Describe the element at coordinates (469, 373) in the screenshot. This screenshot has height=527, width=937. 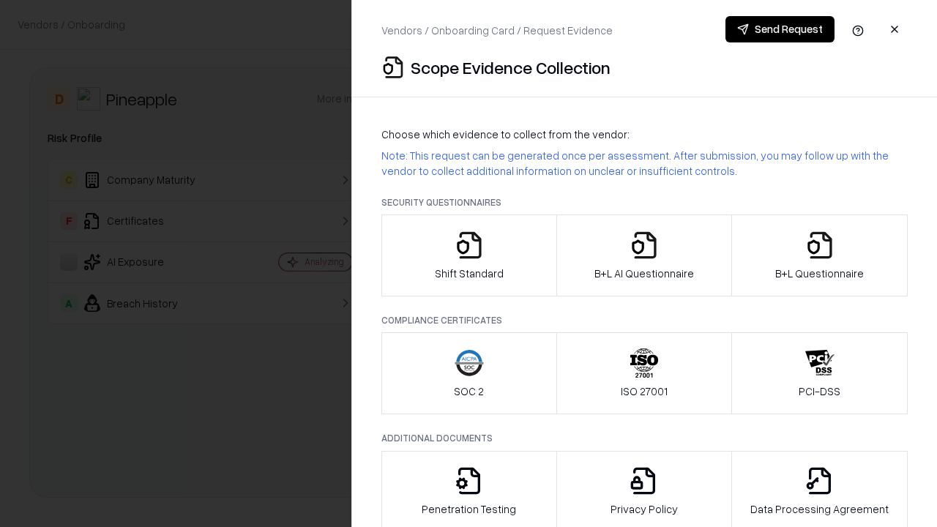
I see `button: SOC 2` at that location.